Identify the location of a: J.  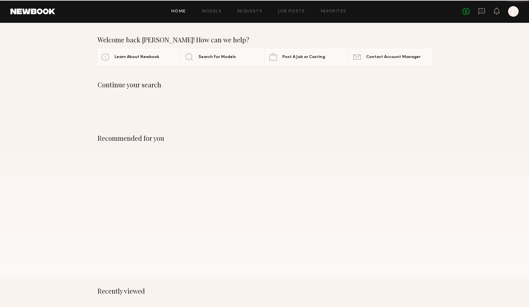
(513, 11).